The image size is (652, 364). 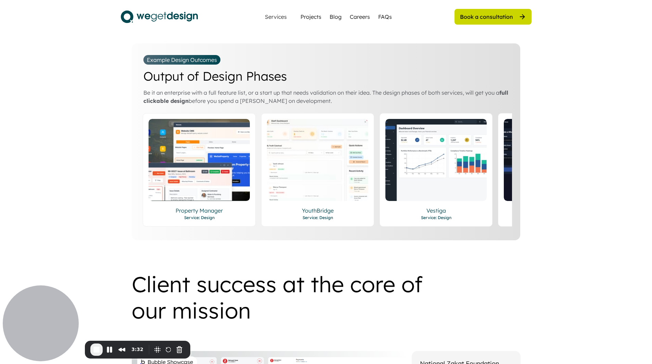 What do you see at coordinates (311, 17) in the screenshot?
I see `div: Projects` at bounding box center [311, 17].